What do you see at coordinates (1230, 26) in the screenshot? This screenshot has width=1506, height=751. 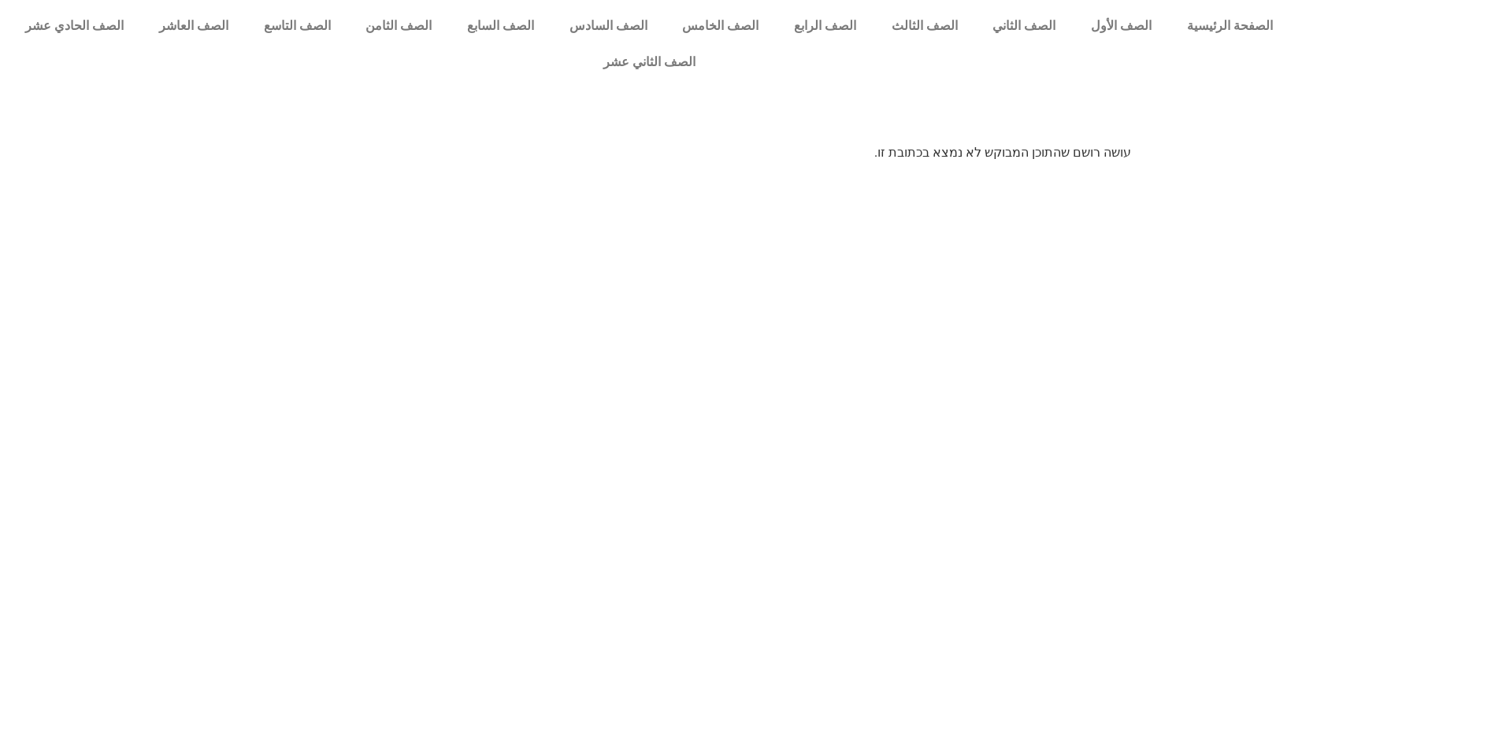 I see `a: الصفحة الرئيسية` at bounding box center [1230, 26].